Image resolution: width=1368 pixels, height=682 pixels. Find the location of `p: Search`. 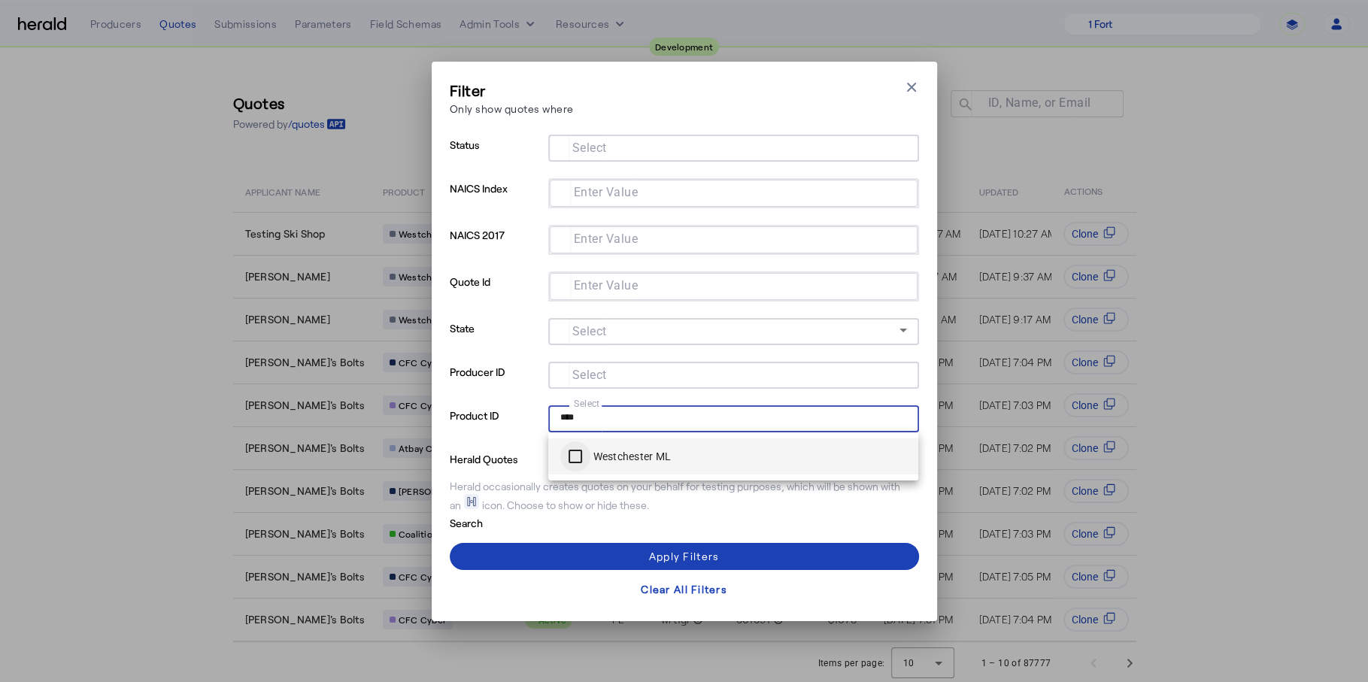

p: Search is located at coordinates (509, 522).